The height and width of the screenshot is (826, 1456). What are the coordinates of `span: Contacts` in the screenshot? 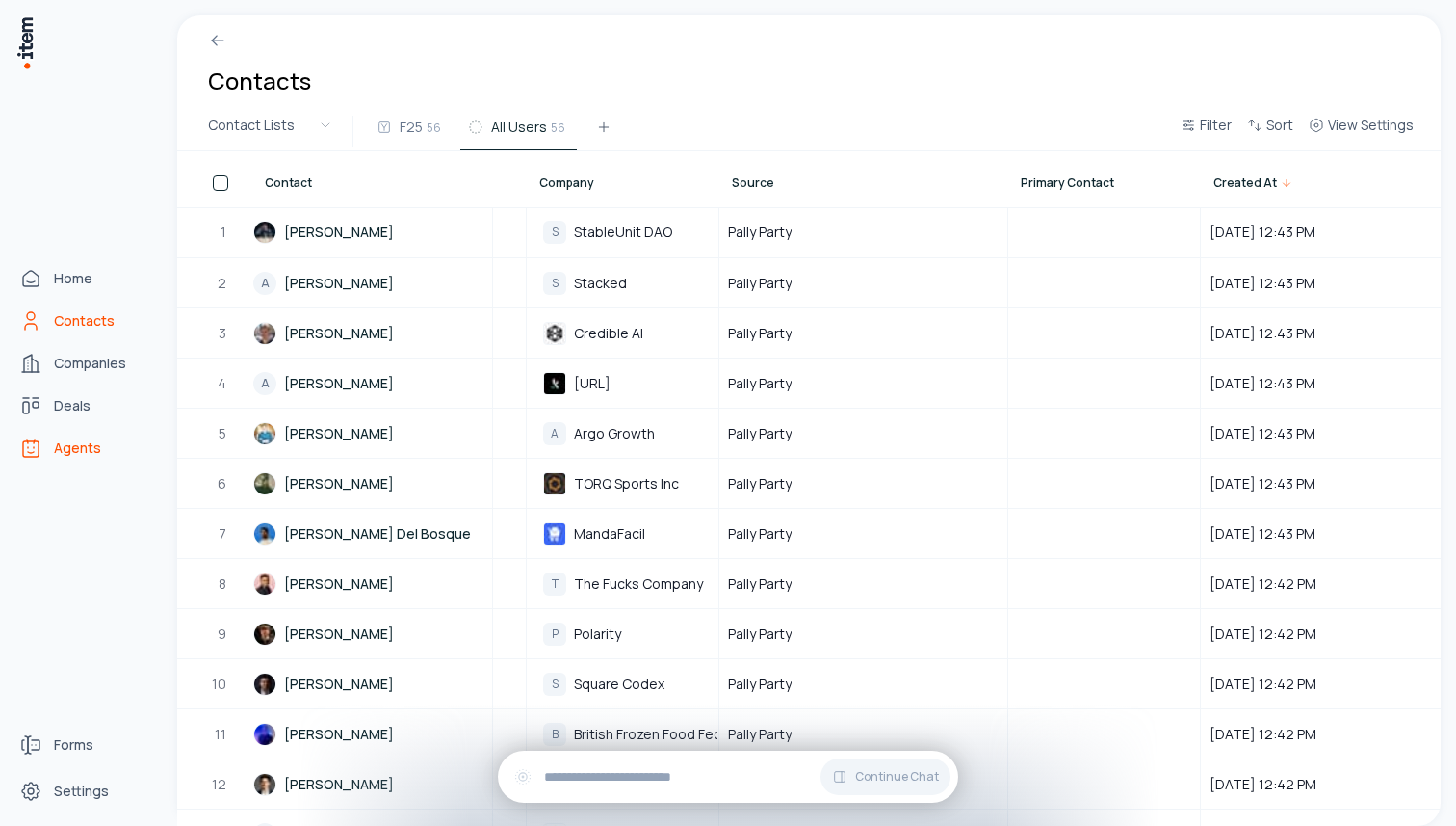 It's located at (84, 321).